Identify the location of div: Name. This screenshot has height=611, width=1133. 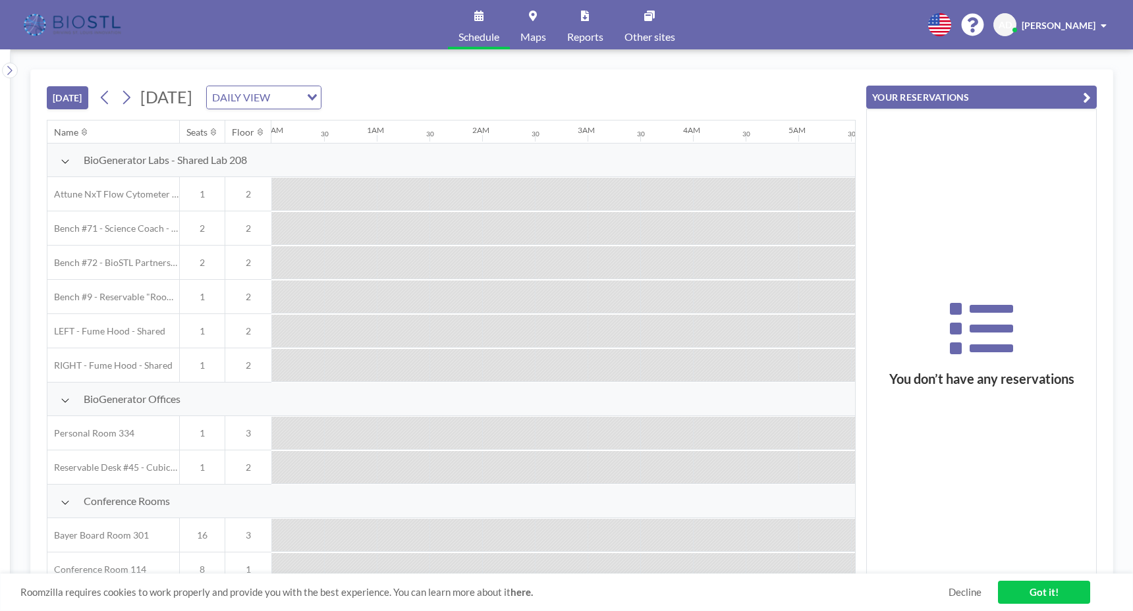
(66, 132).